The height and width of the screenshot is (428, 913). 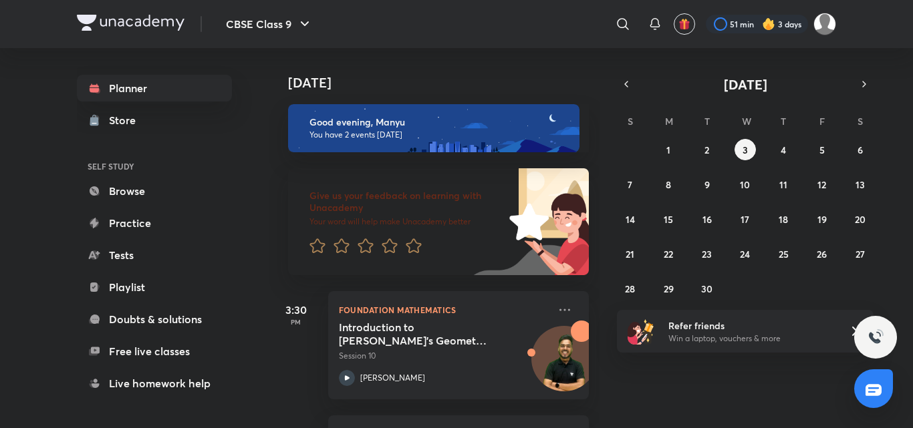 I want to click on img: avatar, so click(x=684, y=24).